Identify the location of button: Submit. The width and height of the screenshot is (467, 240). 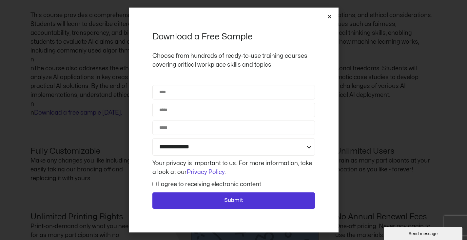
(234, 200).